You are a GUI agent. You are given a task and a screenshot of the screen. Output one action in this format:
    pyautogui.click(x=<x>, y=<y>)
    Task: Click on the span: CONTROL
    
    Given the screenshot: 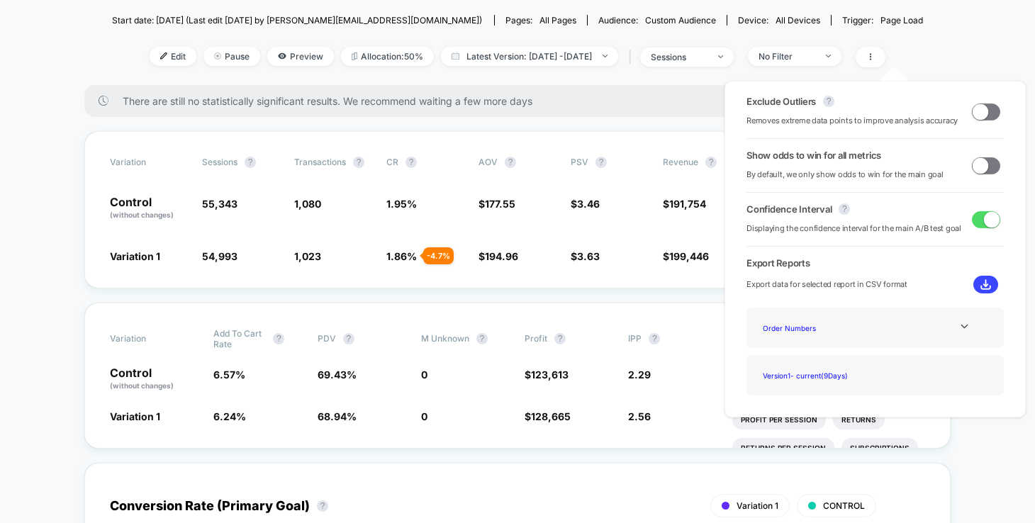 What is the action you would take?
    pyautogui.click(x=844, y=506)
    